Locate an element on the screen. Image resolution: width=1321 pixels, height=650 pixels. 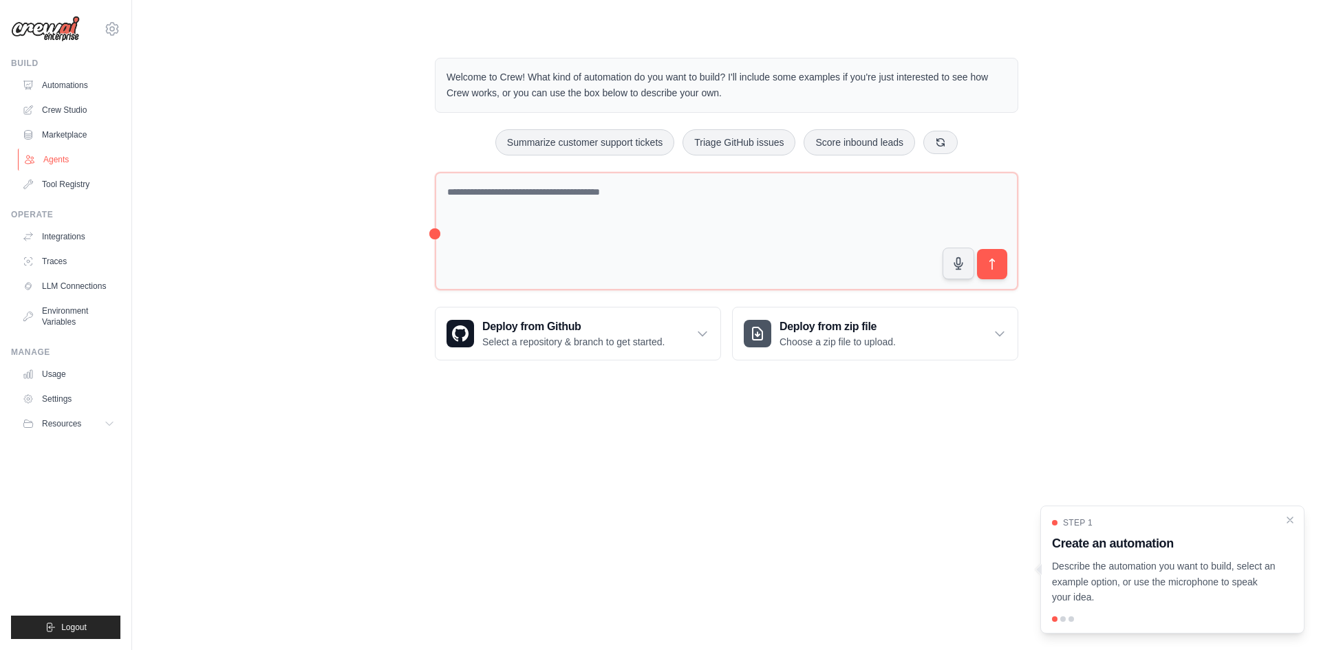
div: Operate is located at coordinates (65, 215).